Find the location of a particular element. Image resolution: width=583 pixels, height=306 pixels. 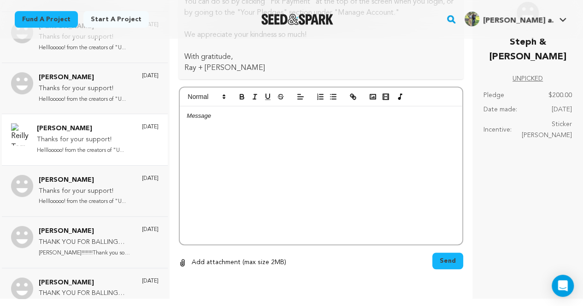

img: Seed&Spark Logo Dark Mode is located at coordinates (297, 19).